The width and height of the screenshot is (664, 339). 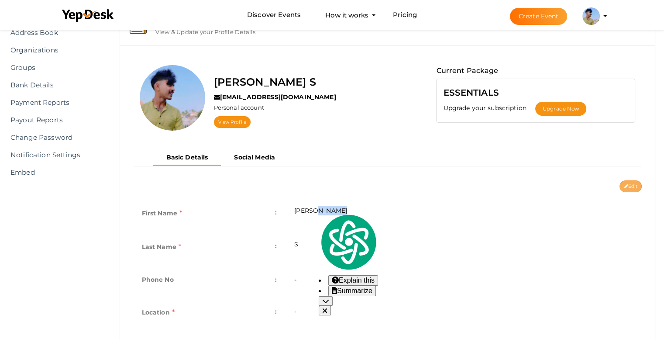 I want to click on a: Payout Reports, so click(x=55, y=120).